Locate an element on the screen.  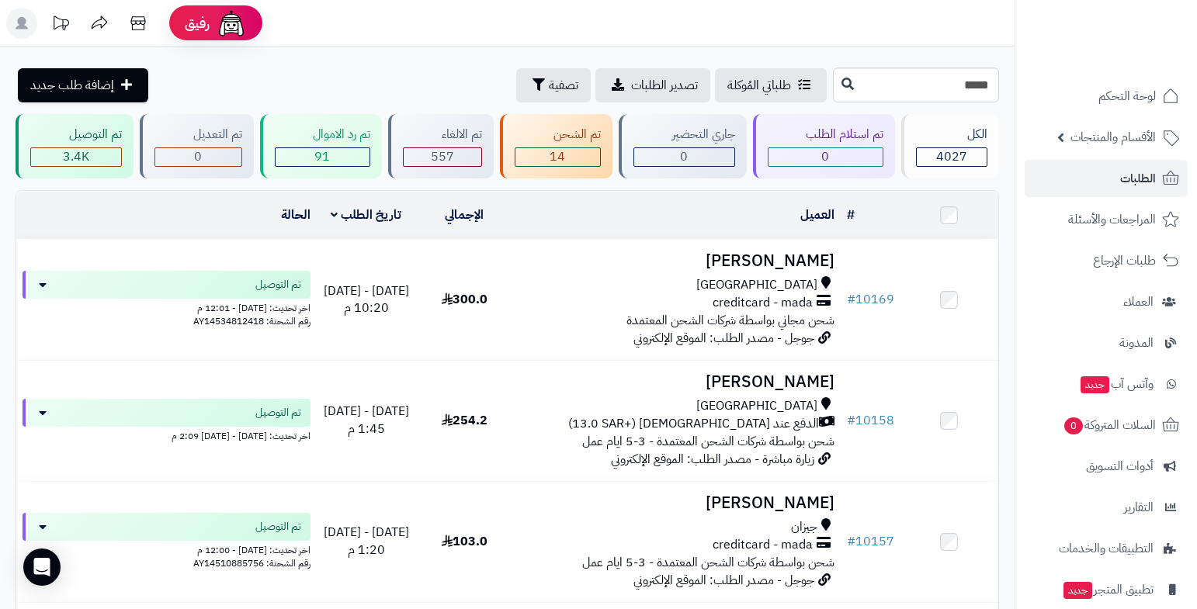
div: 3365 is located at coordinates (76, 157).